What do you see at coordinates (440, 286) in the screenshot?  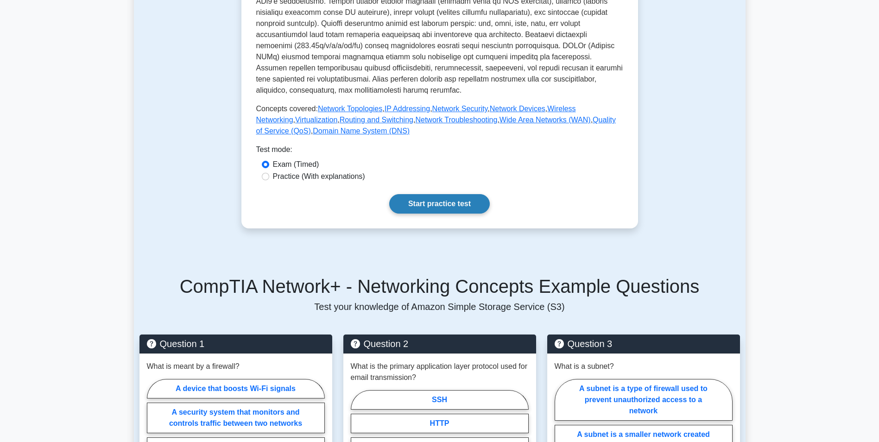 I see `h5: CompTIA Network+ - Networking Concepts Example Questions` at bounding box center [440, 286].